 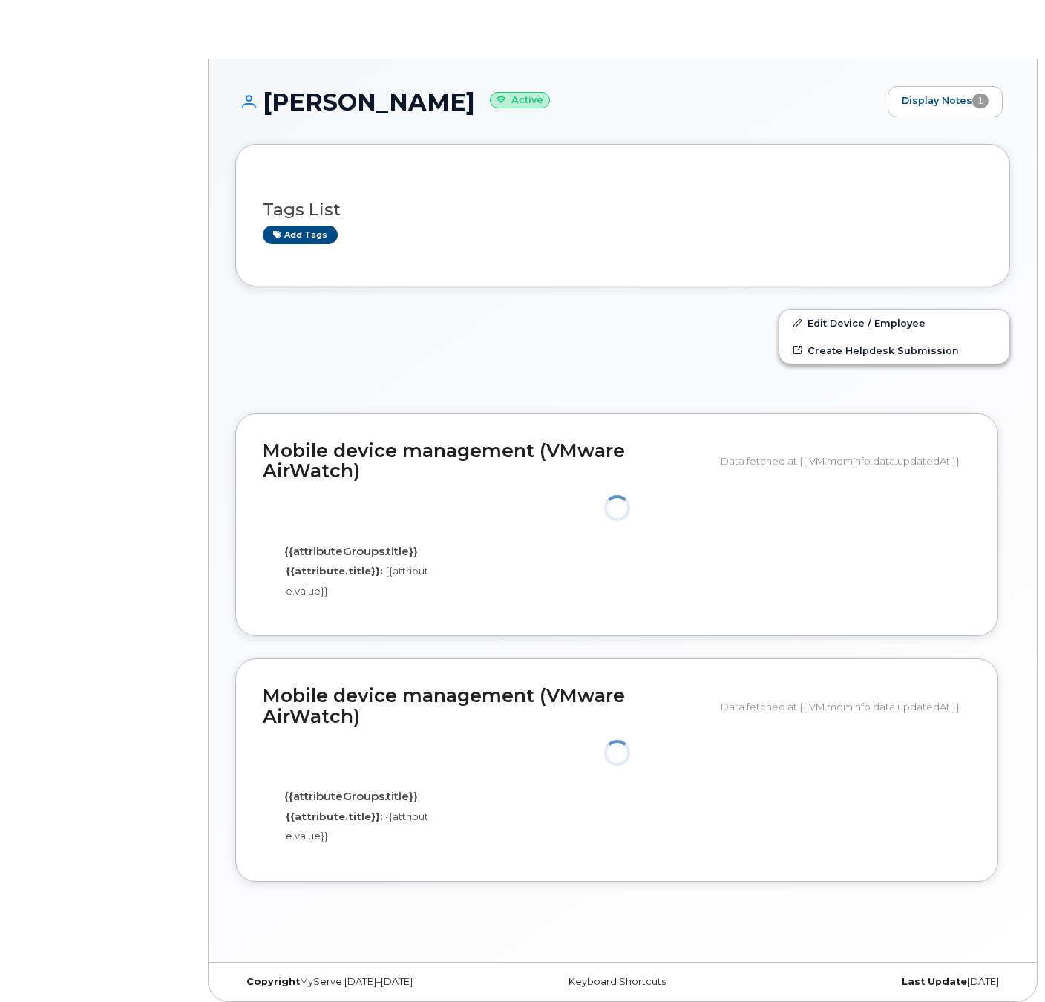 I want to click on h3: Tags List, so click(x=623, y=209).